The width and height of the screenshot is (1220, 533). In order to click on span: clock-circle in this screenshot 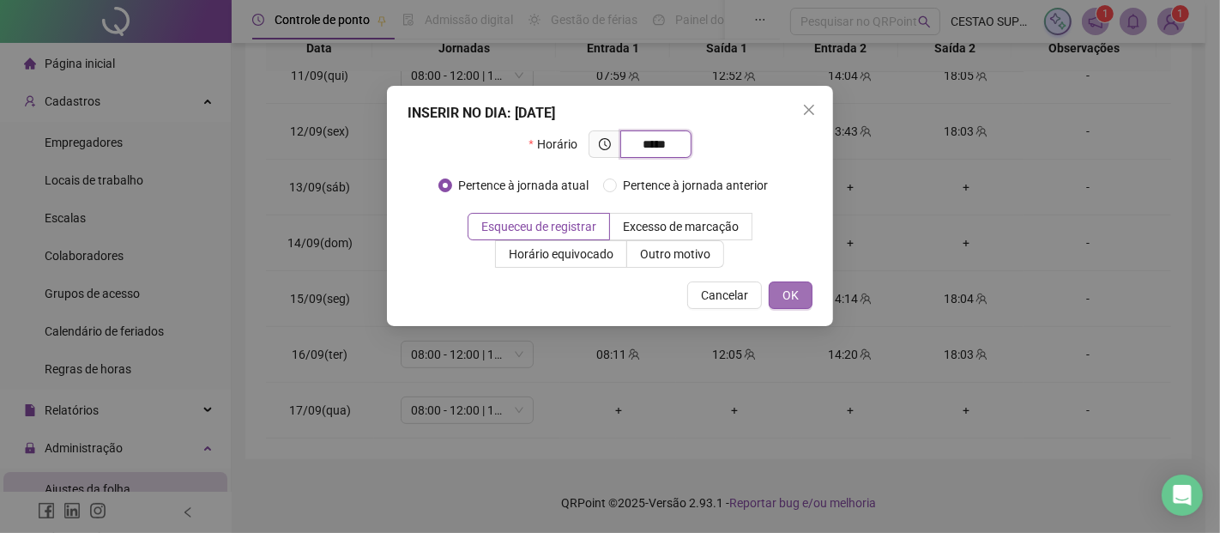, I will do `click(605, 144)`.